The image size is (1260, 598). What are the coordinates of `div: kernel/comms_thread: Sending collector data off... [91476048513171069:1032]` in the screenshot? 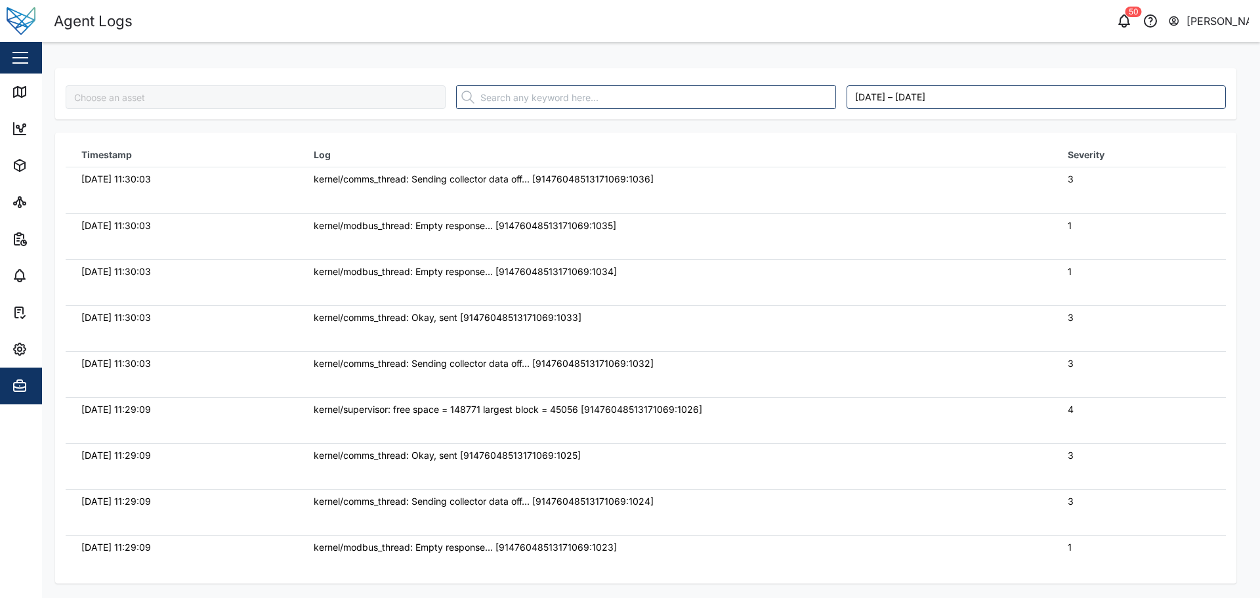 It's located at (674, 363).